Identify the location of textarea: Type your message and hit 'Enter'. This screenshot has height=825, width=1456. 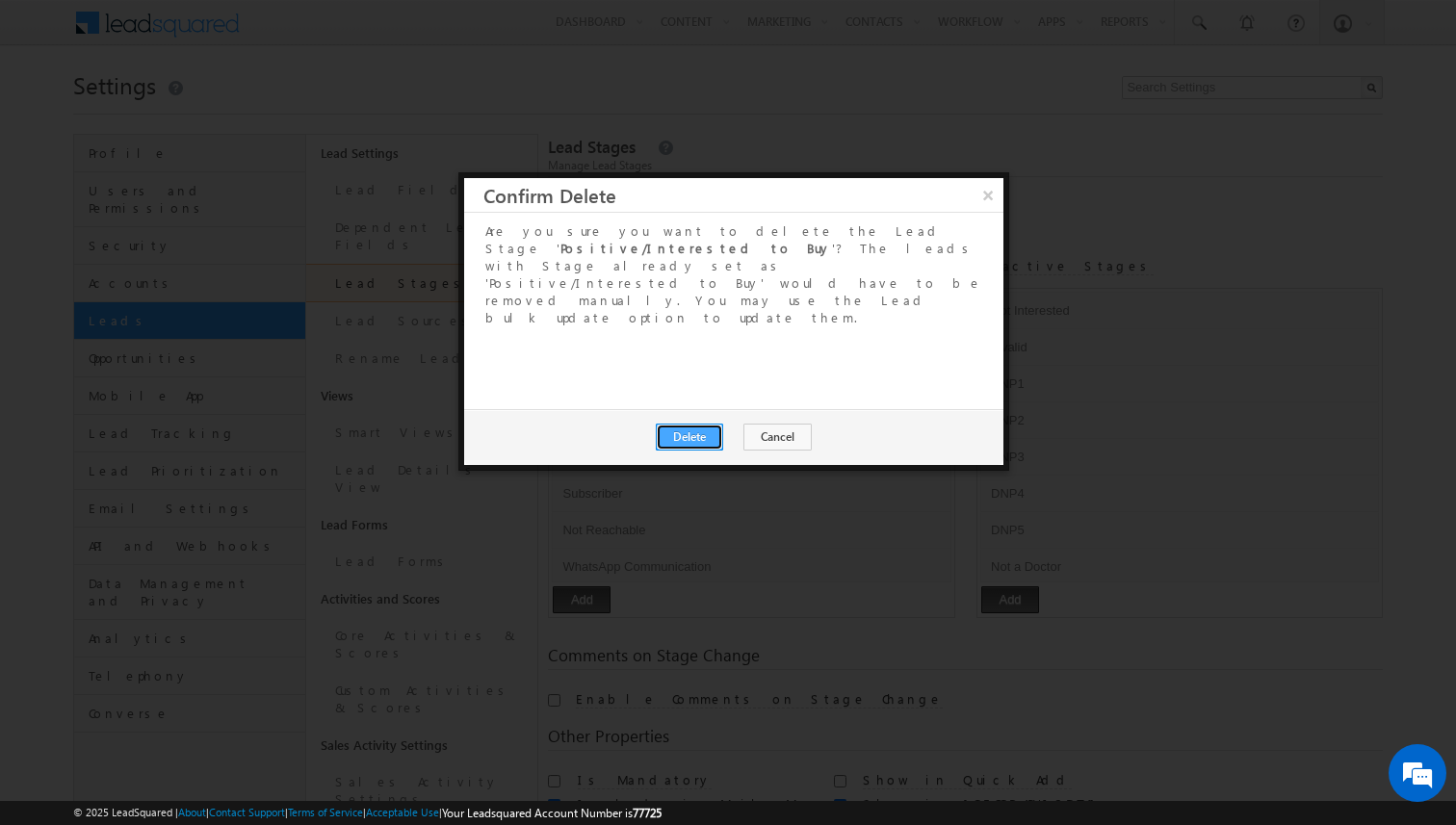
(187, 378).